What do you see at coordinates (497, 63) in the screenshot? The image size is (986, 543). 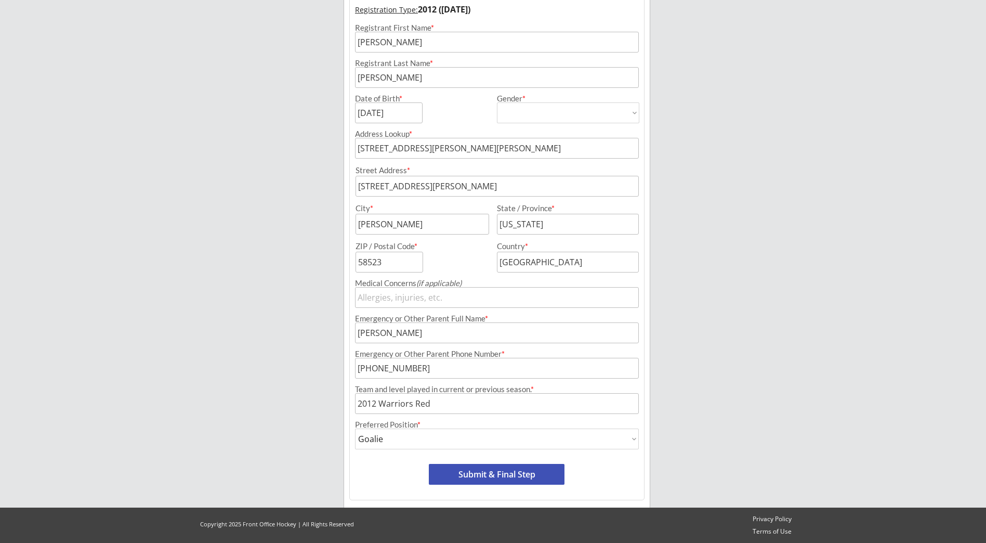 I see `div: Registrant Last Name` at bounding box center [497, 63].